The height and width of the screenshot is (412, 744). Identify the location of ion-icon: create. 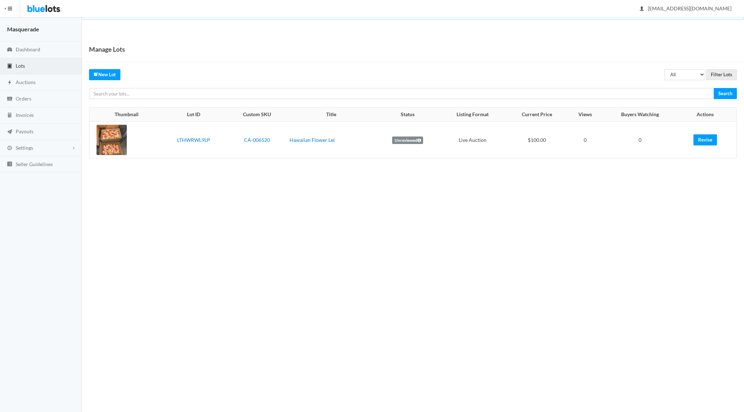
(96, 74).